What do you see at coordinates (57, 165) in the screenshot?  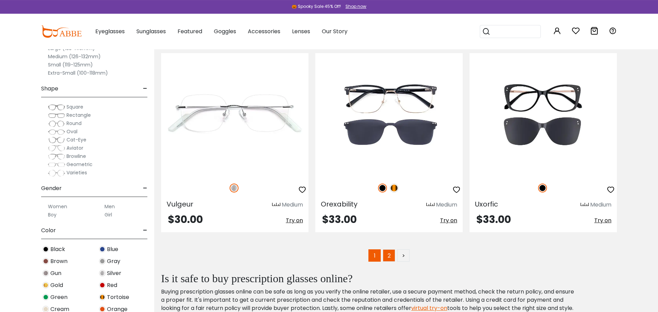 I see `img: Geometric.png` at bounding box center [57, 165].